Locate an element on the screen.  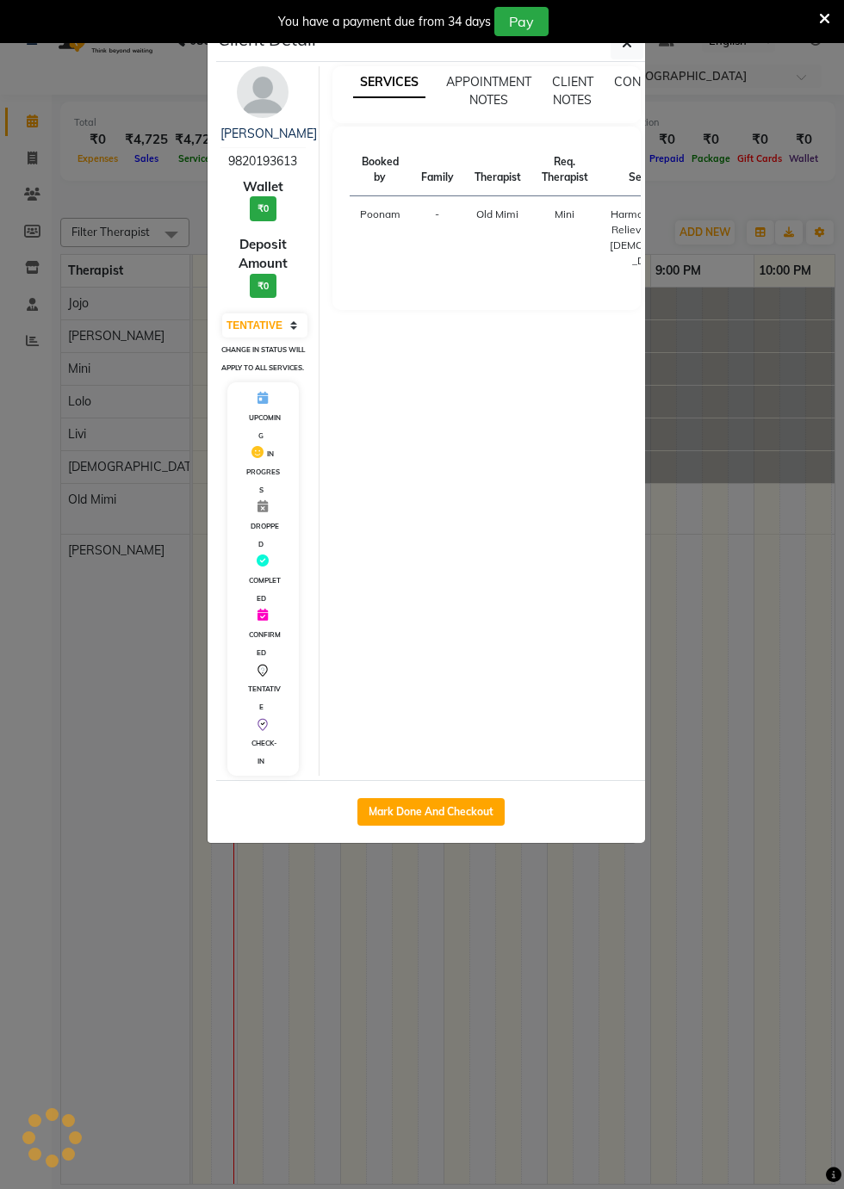
span: CONFIRMED is located at coordinates (264, 643).